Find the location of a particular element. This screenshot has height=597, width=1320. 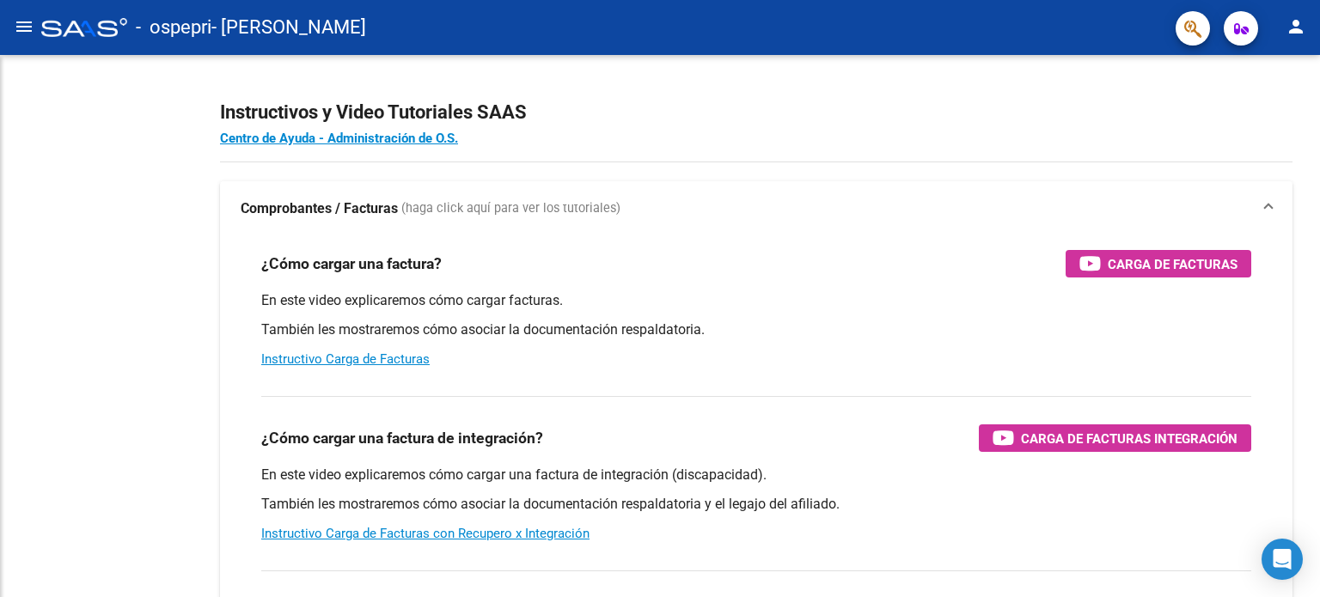

strong: Comprobantes / Facturas is located at coordinates (319, 209).